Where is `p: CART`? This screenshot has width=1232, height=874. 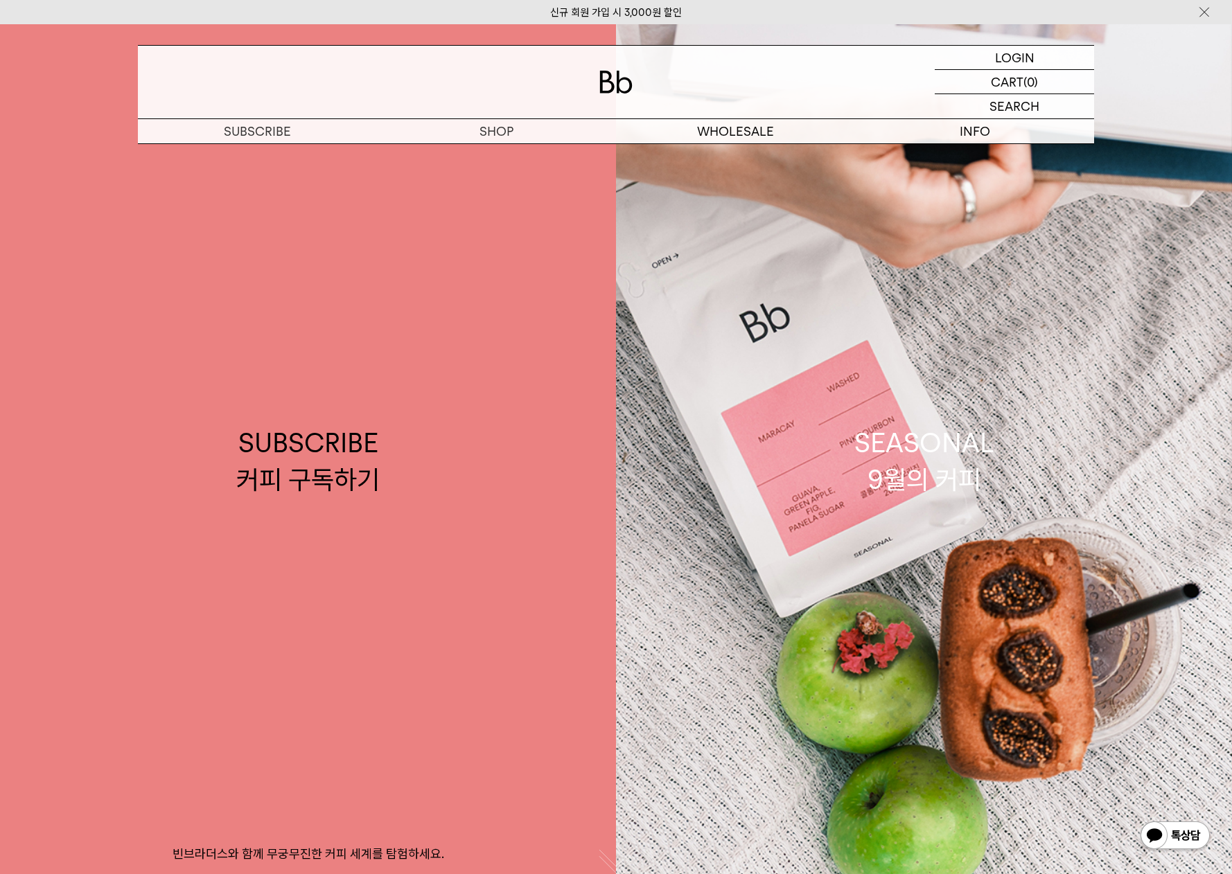 p: CART is located at coordinates (1007, 82).